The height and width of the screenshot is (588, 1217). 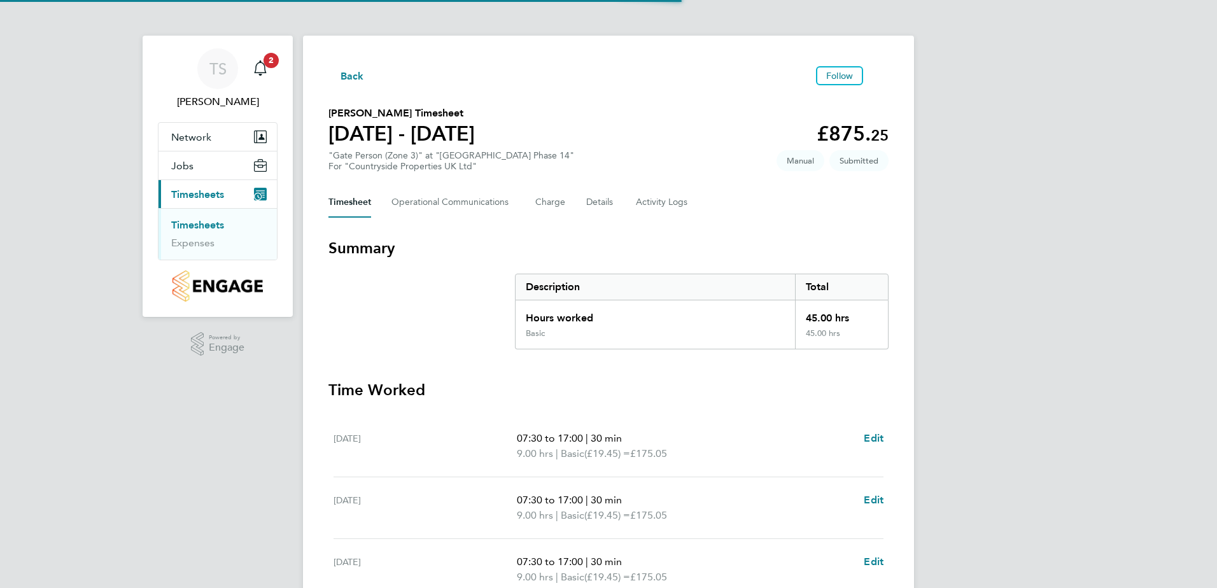 I want to click on a: Go to home page, so click(x=218, y=286).